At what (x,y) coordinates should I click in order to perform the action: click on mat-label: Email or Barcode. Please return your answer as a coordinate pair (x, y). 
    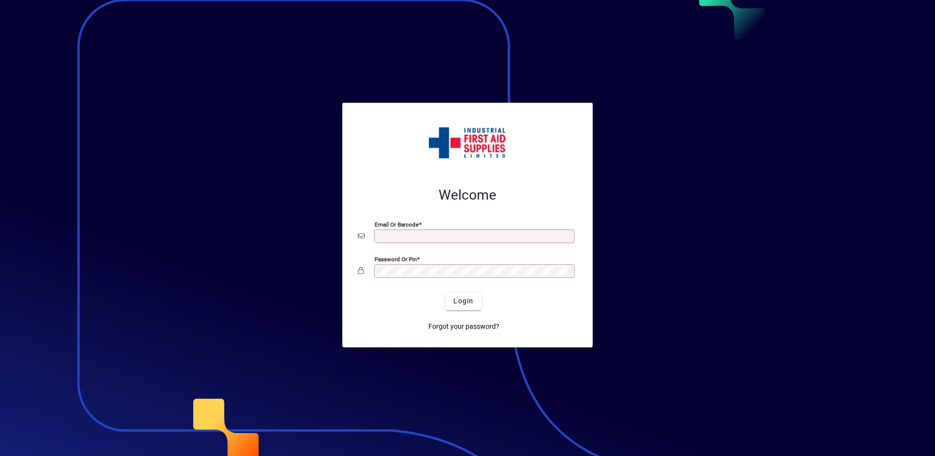
    Looking at the image, I should click on (397, 224).